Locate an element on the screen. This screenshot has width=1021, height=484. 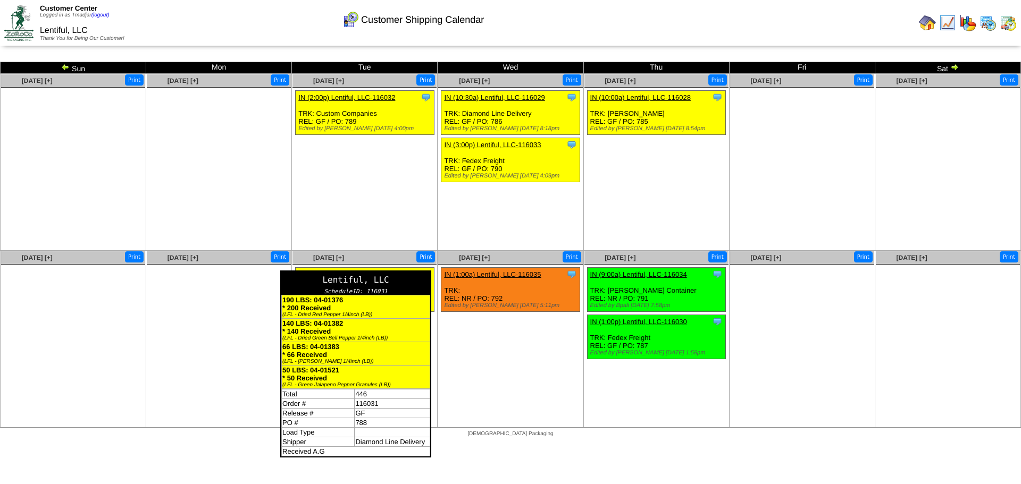
div: * 200 Received is located at coordinates (356, 308).